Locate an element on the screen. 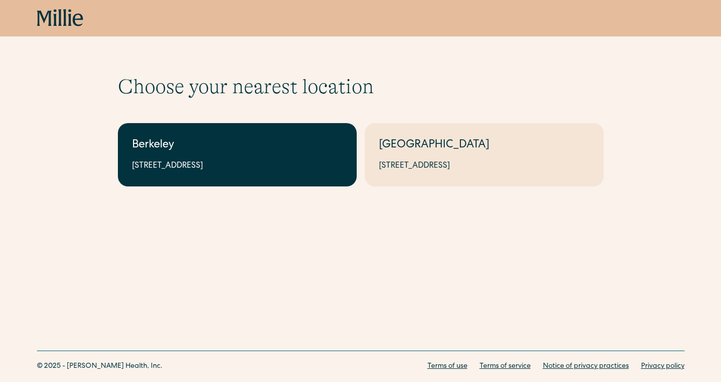 The width and height of the screenshot is (721, 382). a: Notice of privacy practices is located at coordinates (586, 366).